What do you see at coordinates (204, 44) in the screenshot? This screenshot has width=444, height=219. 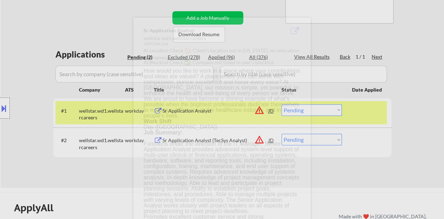 I see `div: VIRTUAL-GA` at bounding box center [204, 44].